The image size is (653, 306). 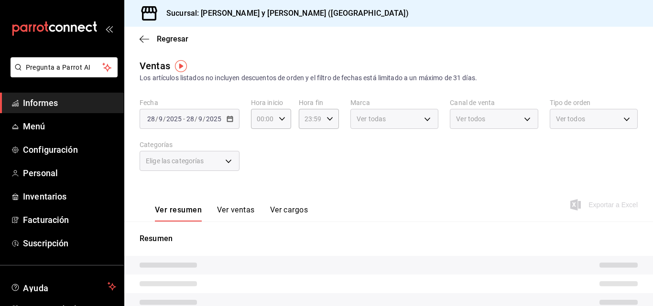 I want to click on font: Personal, so click(x=40, y=173).